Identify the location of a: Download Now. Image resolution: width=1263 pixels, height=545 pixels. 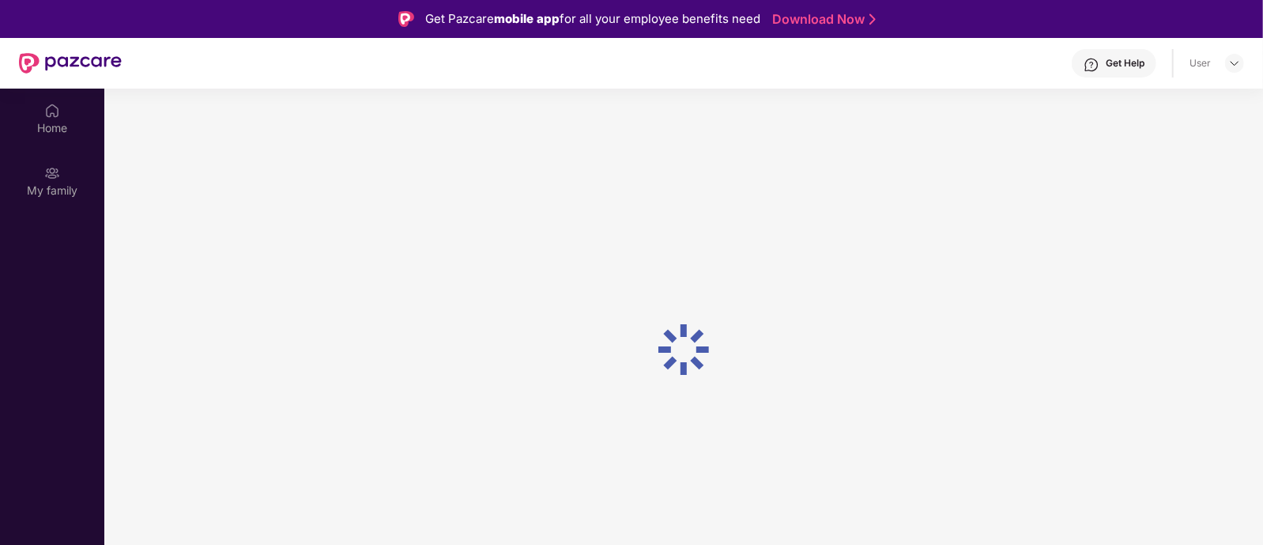
(821, 19).